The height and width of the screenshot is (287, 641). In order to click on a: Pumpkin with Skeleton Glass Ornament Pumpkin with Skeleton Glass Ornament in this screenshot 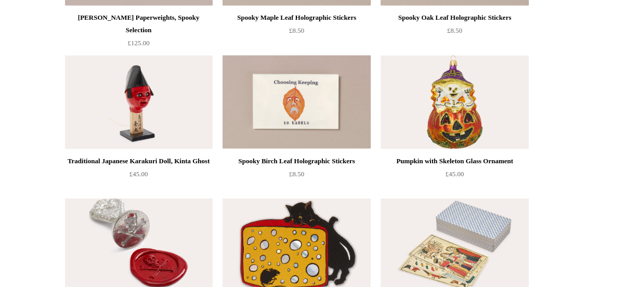, I will do `click(455, 102)`.